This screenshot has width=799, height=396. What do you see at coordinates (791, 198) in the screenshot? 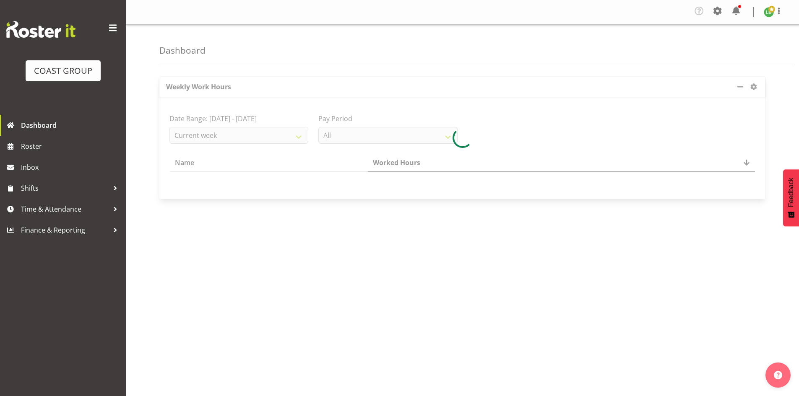
I see `button: Feedback - Show survey` at bounding box center [791, 198].